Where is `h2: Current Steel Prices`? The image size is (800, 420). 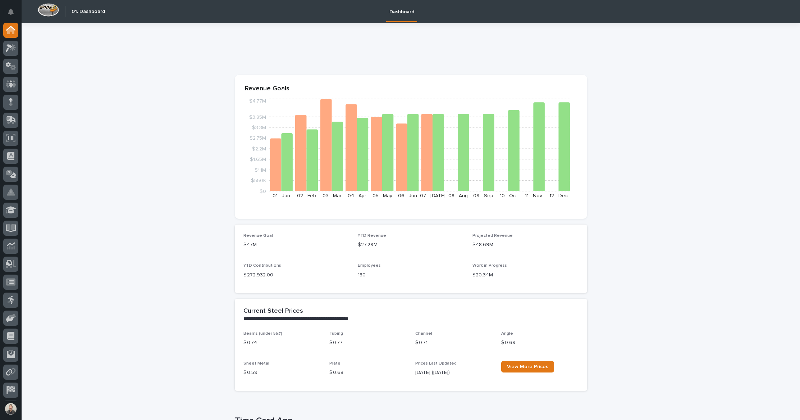 h2: Current Steel Prices is located at coordinates (273, 311).